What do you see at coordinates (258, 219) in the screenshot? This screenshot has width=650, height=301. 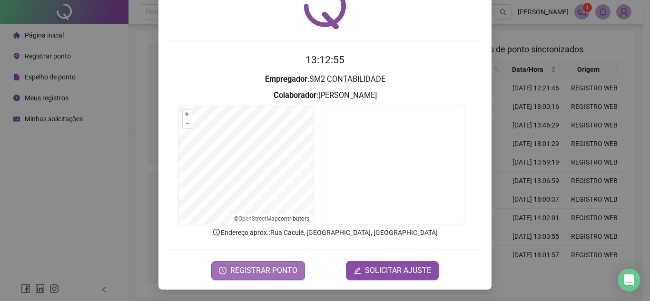 I see `a: OpenStreetMap` at bounding box center [258, 219].